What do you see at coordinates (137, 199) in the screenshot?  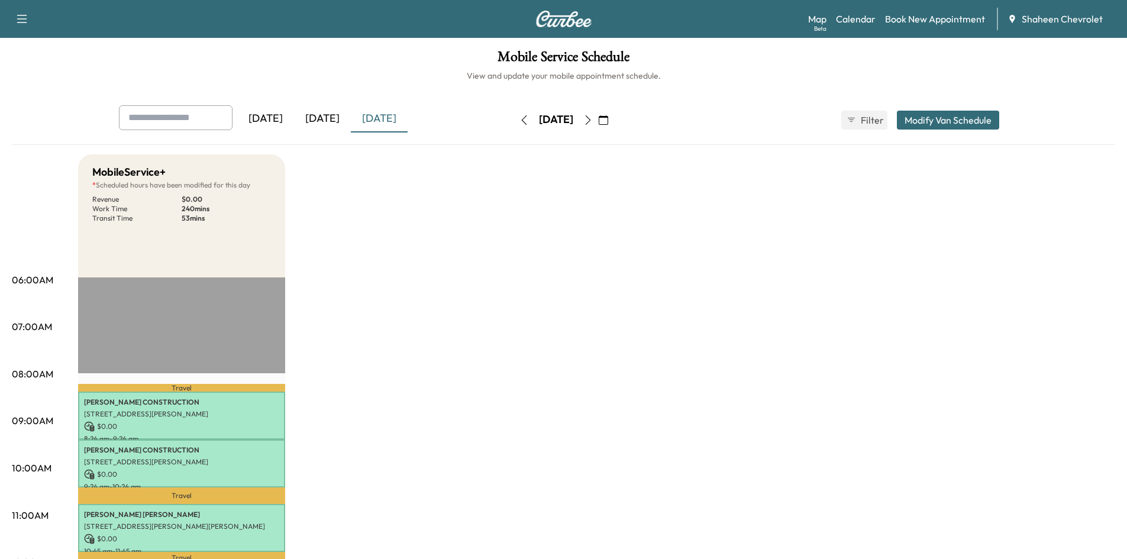 I see `p: Revenue` at bounding box center [137, 199].